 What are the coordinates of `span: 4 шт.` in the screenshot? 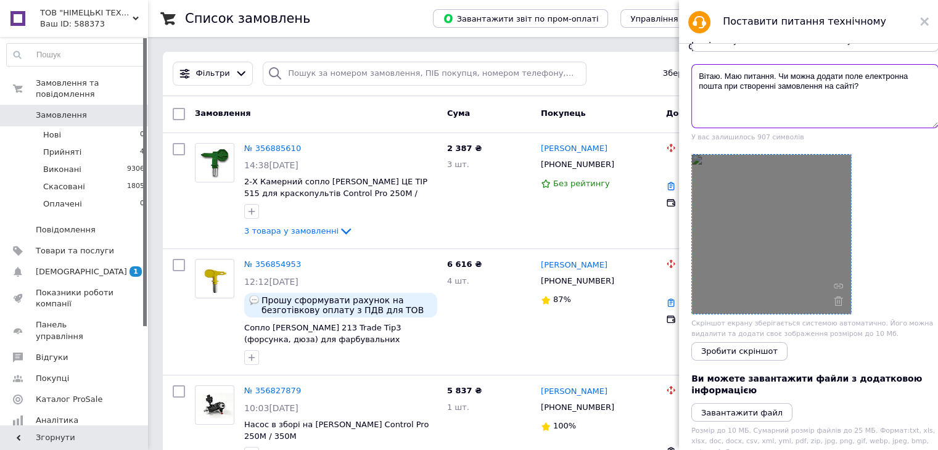 It's located at (458, 280).